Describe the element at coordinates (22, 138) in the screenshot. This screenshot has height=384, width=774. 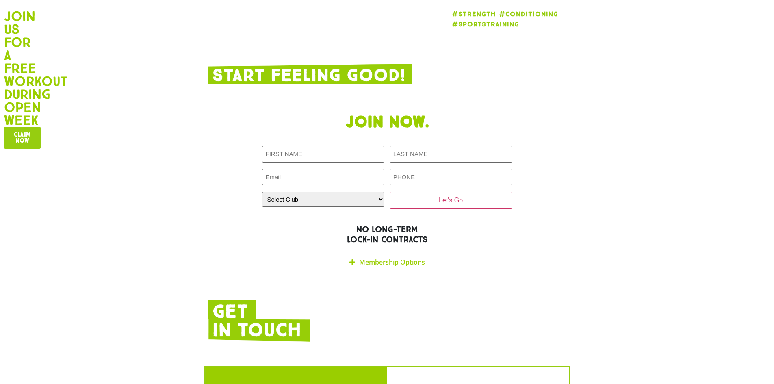
I see `span: Claim now` at that location.